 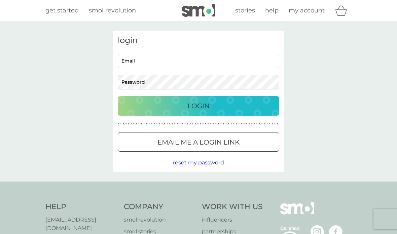 What do you see at coordinates (199, 106) in the screenshot?
I see `button: Login` at bounding box center [199, 106].